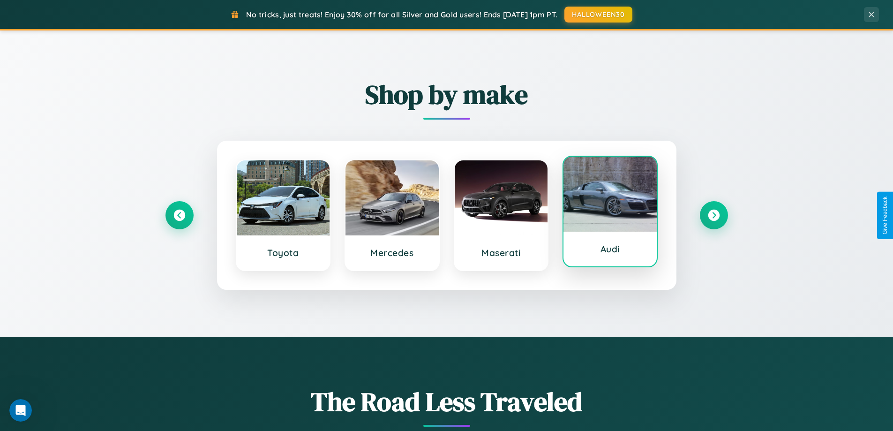  I want to click on div: Give Feedback, so click(886, 215).